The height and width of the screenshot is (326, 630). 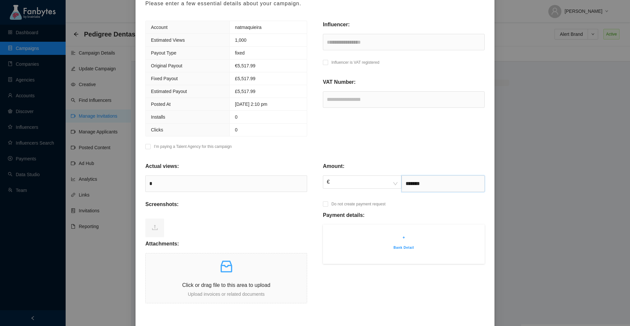 I want to click on span: Original Payout, so click(x=167, y=66).